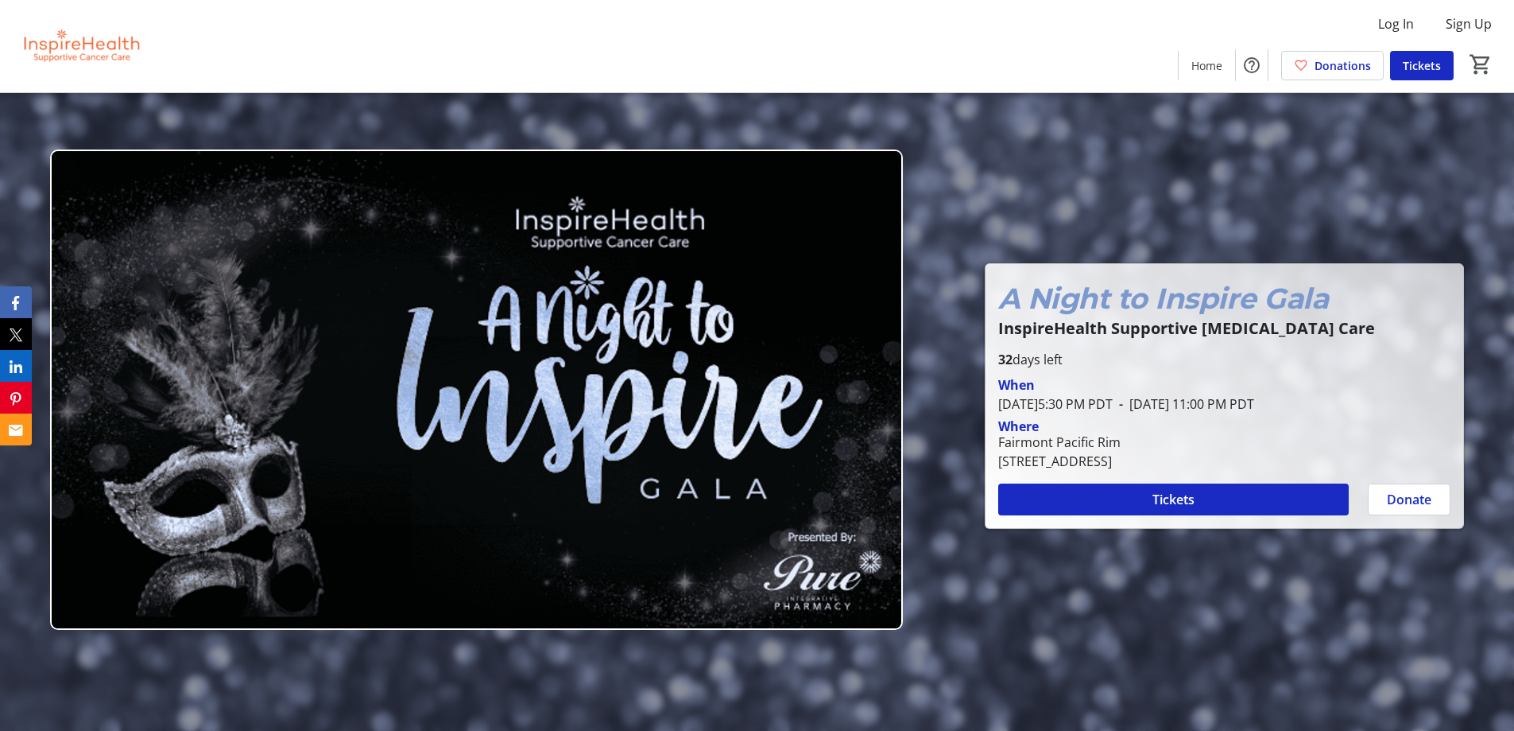 This screenshot has width=1514, height=731. I want to click on div: Where, so click(1018, 426).